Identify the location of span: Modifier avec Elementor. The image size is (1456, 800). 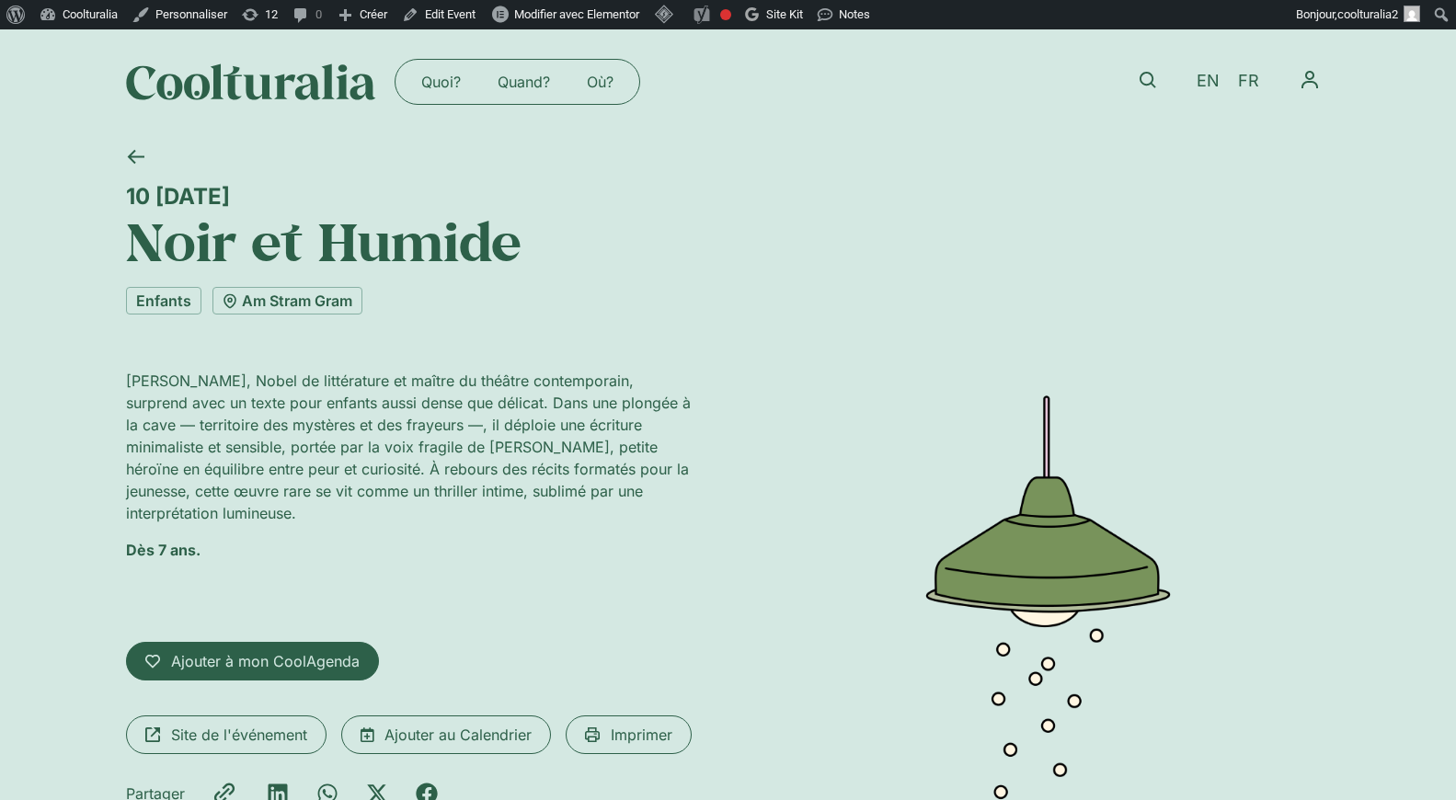
(577, 14).